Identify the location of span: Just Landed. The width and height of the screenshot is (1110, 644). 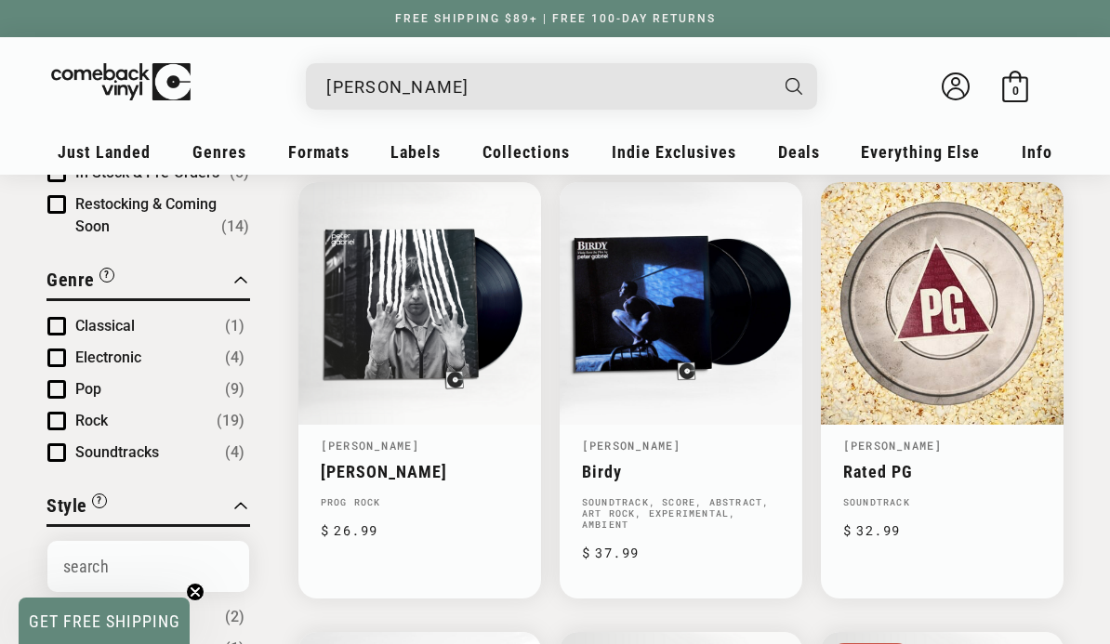
(104, 152).